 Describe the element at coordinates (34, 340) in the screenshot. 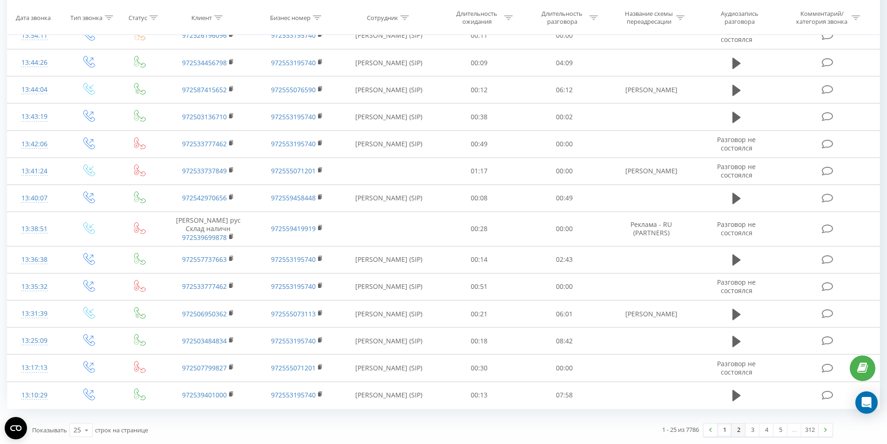

I see `div: 13:25:09` at that location.